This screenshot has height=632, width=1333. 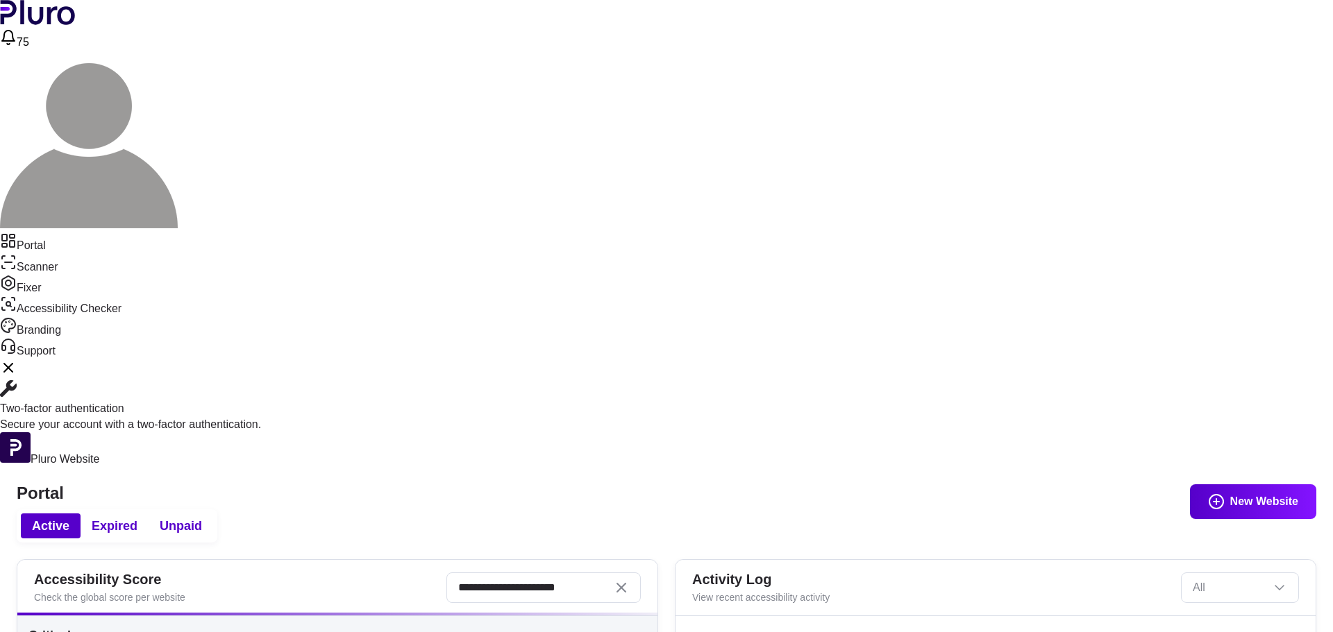 What do you see at coordinates (235, 598) in the screenshot?
I see `div: Check the global score per website` at bounding box center [235, 598].